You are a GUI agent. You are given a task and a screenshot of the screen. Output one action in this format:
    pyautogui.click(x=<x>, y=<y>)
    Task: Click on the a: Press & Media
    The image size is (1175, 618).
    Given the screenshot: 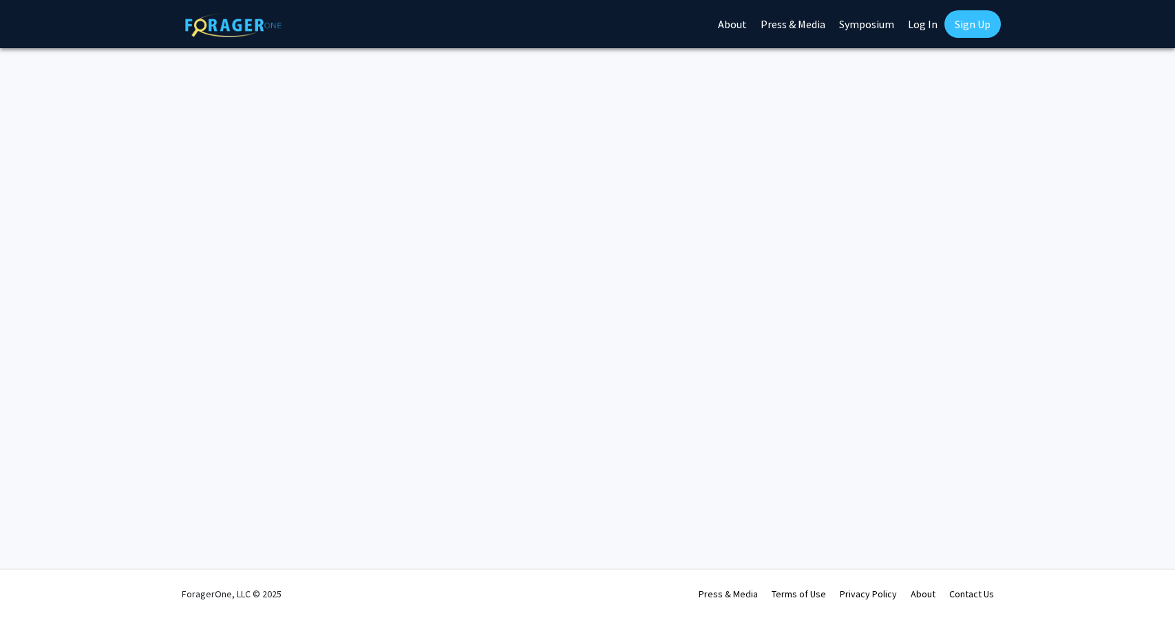 What is the action you would take?
    pyautogui.click(x=728, y=594)
    